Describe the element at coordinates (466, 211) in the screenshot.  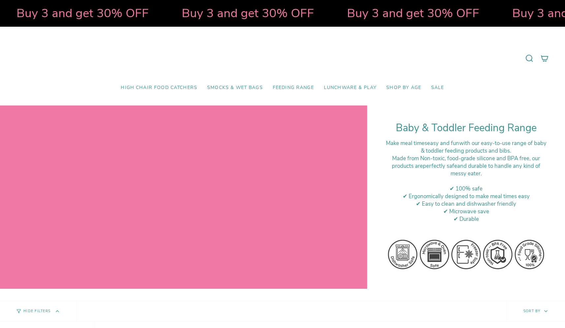
I see `span: ✔ Microwave save` at that location.